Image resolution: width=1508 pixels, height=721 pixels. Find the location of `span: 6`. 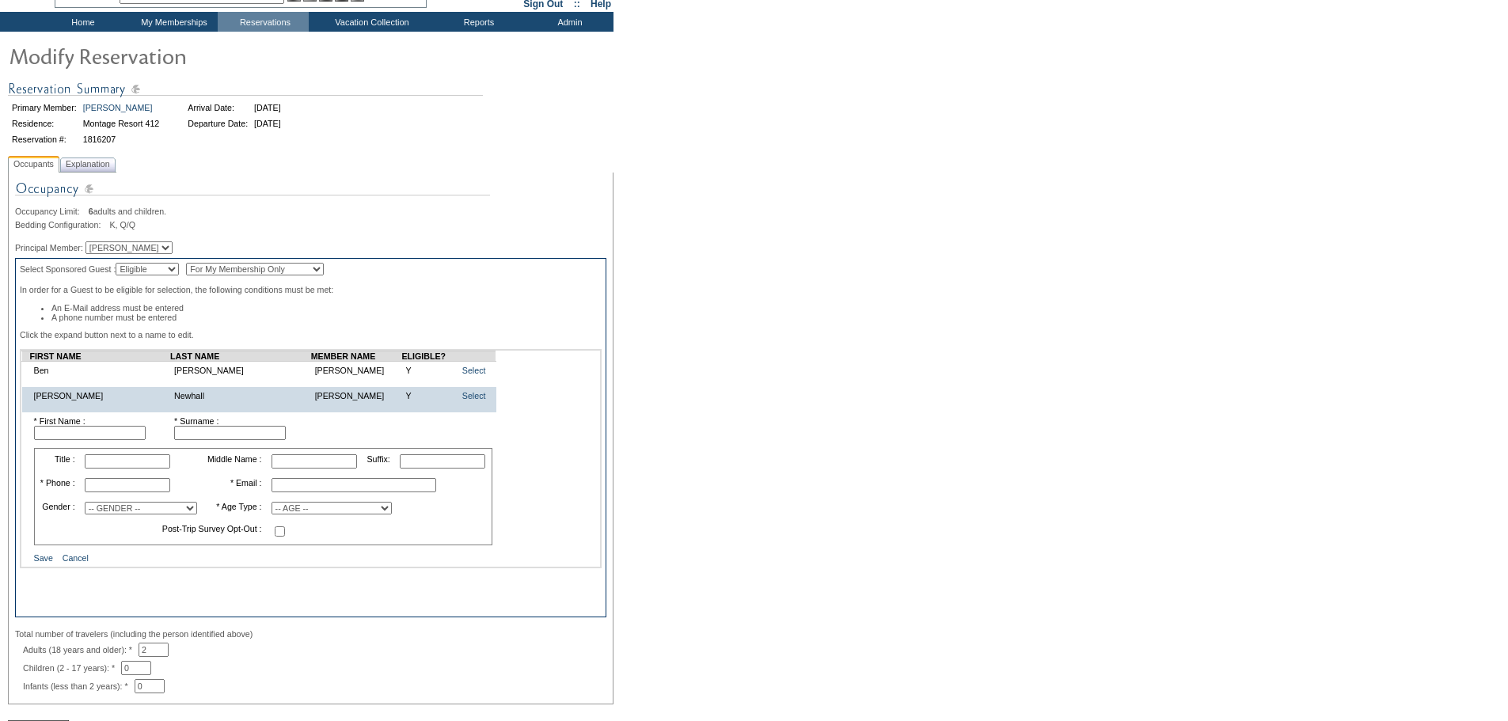

span: 6 is located at coordinates (91, 211).